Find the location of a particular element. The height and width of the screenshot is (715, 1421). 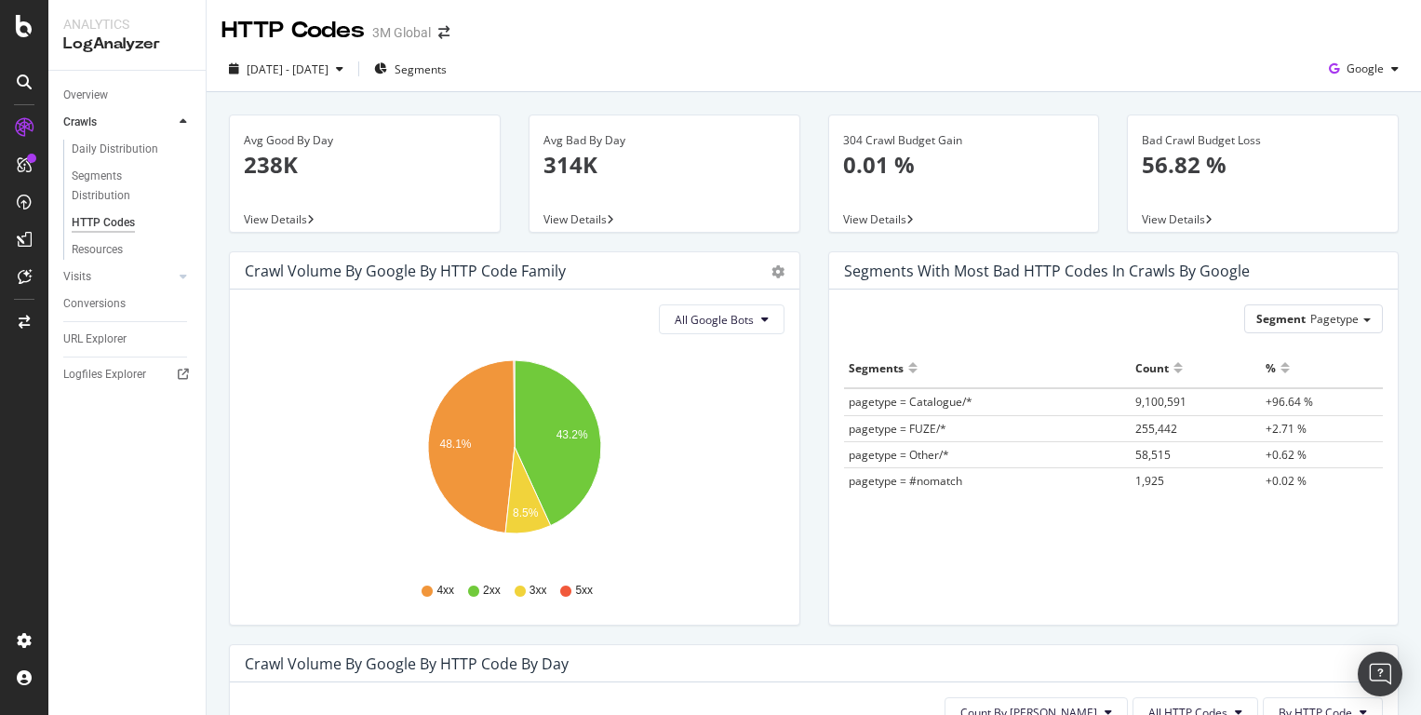

div: Overview is located at coordinates (86, 95).